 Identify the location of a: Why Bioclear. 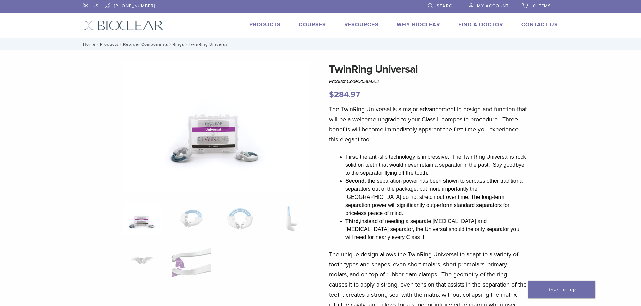
(418, 25).